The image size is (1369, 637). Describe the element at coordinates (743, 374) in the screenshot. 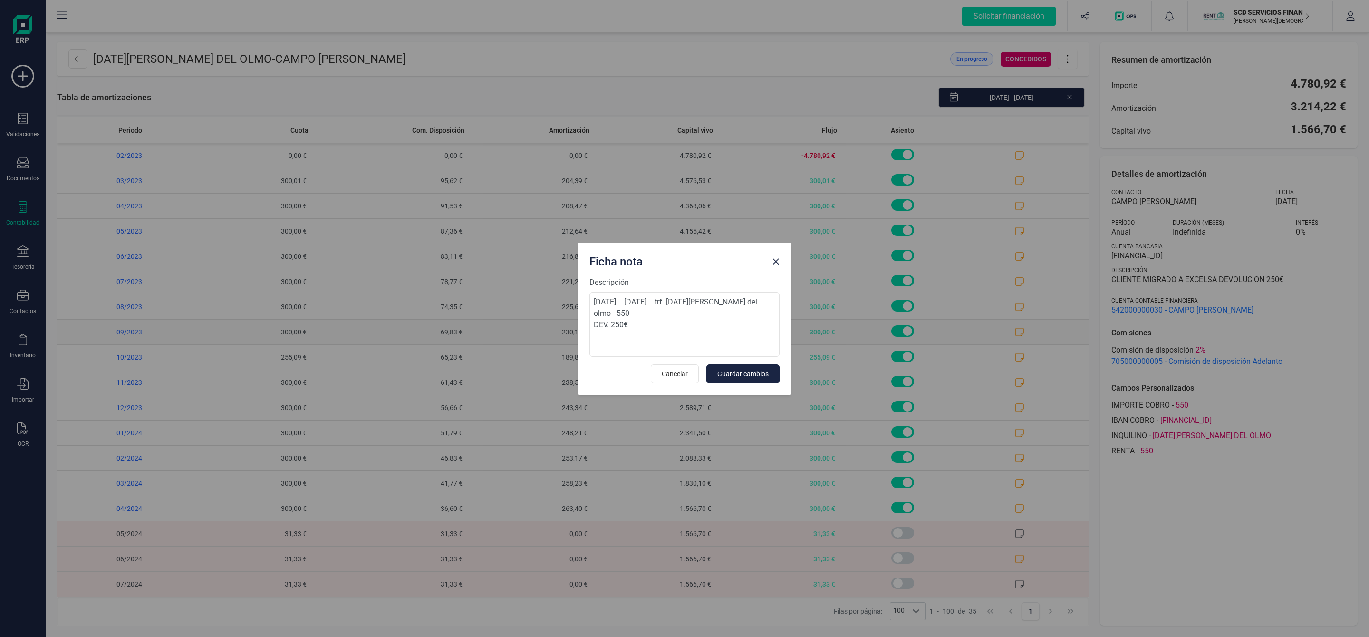

I see `button: Guardar cambios` at that location.